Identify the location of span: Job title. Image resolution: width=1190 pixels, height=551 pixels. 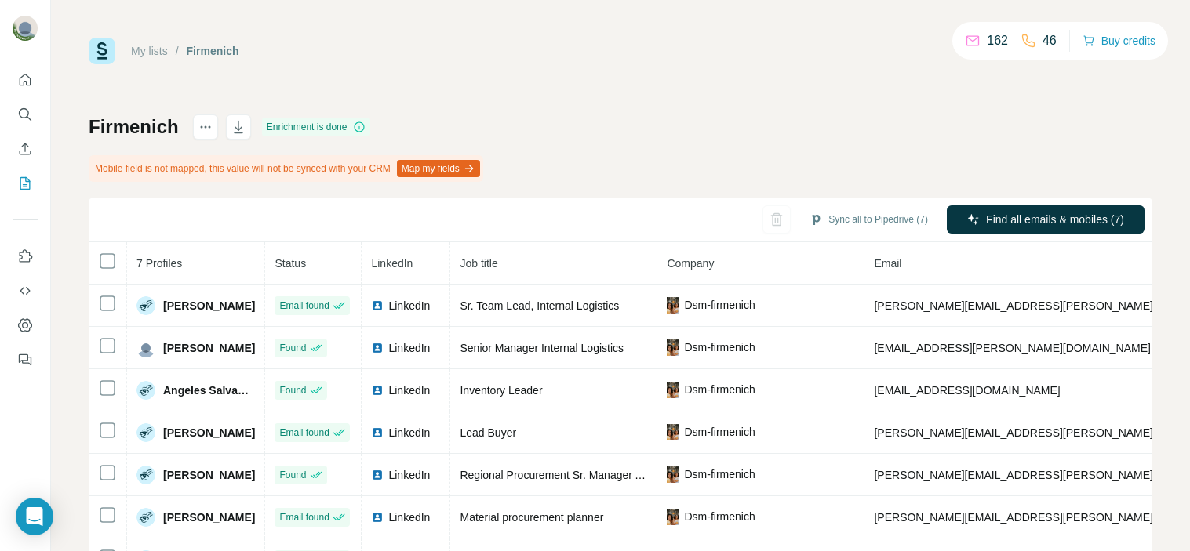
(478, 264).